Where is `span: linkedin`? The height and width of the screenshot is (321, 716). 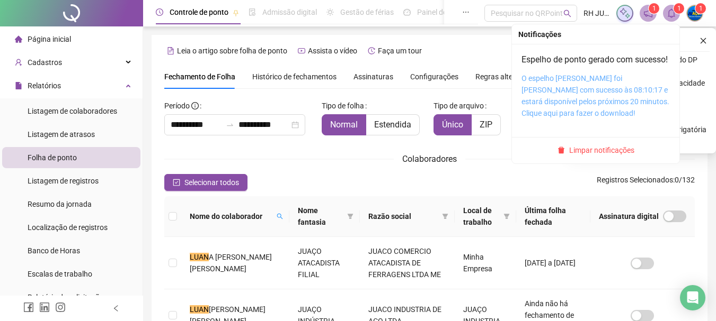 span: linkedin is located at coordinates (44, 308).